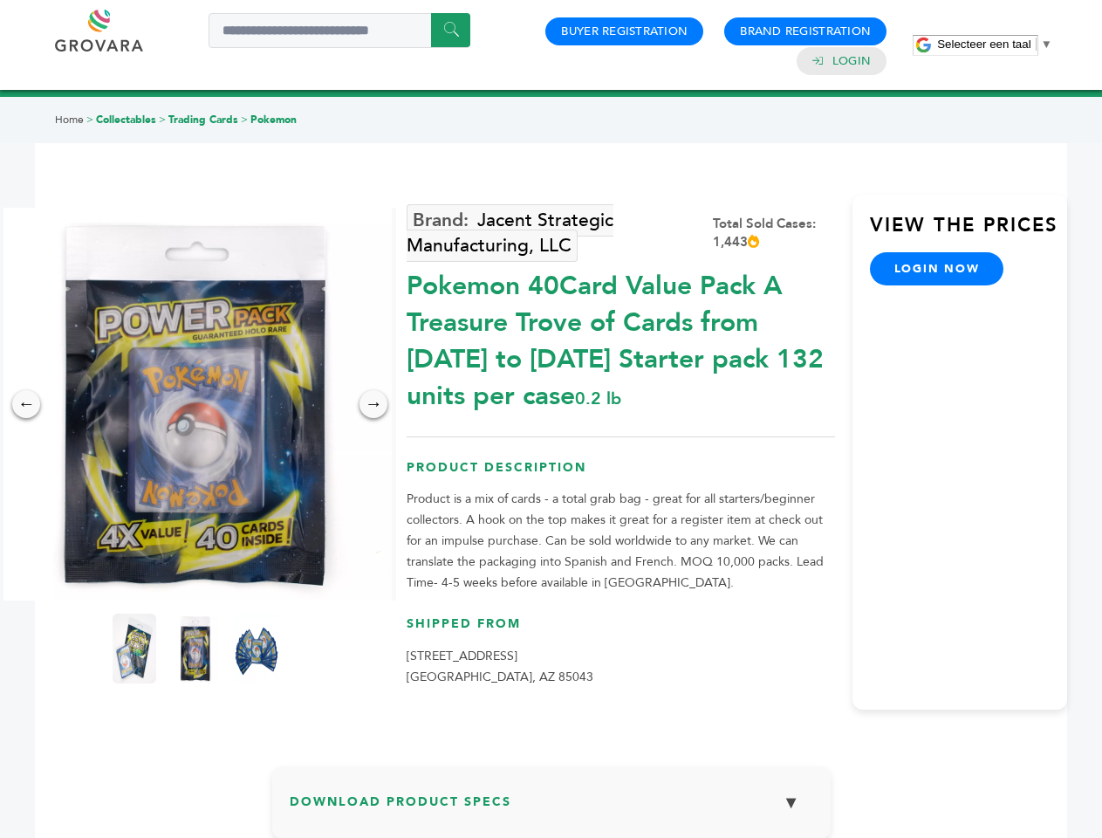 The image size is (1102, 838). Describe the element at coordinates (510, 233) in the screenshot. I see `a: Jacent Strategic Manufacturing, LLC` at that location.